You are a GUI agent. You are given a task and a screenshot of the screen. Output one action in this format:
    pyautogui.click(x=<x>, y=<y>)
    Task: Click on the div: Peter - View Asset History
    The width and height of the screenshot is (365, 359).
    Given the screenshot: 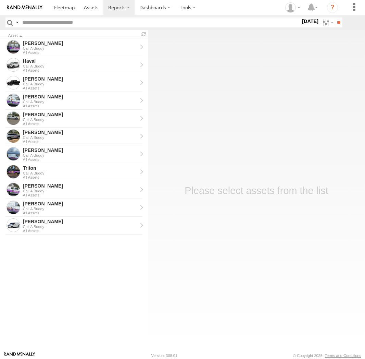 What is the action you would take?
    pyautogui.click(x=80, y=204)
    